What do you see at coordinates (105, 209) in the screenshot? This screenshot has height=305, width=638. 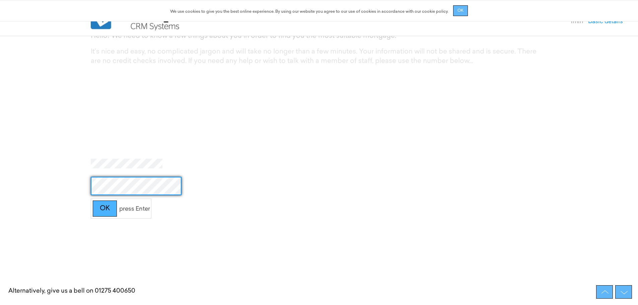 I see `div: OK` at bounding box center [105, 209].